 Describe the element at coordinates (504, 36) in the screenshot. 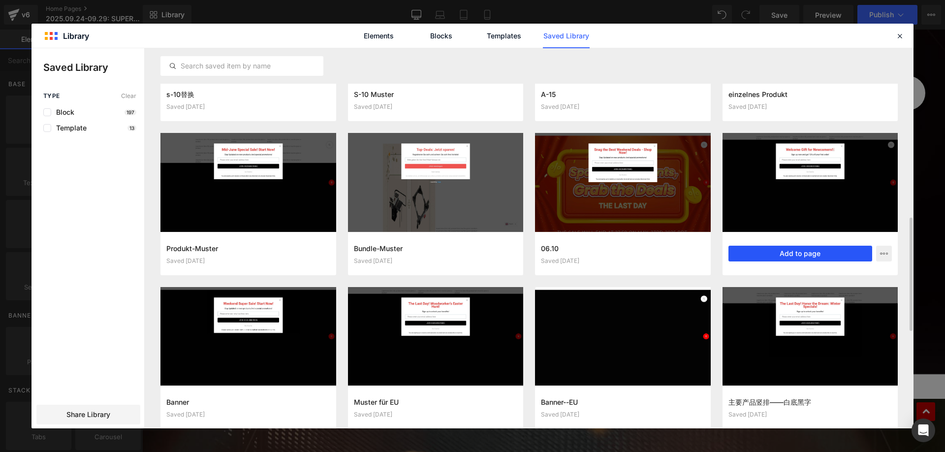

I see `a: Templates` at that location.